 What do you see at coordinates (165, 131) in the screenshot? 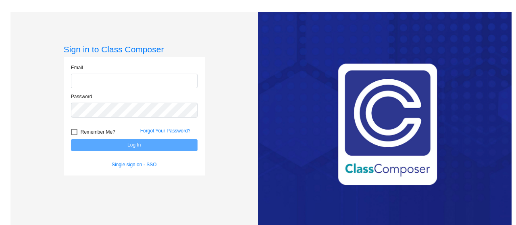
I see `a: Forgot Your Password?` at bounding box center [165, 131].